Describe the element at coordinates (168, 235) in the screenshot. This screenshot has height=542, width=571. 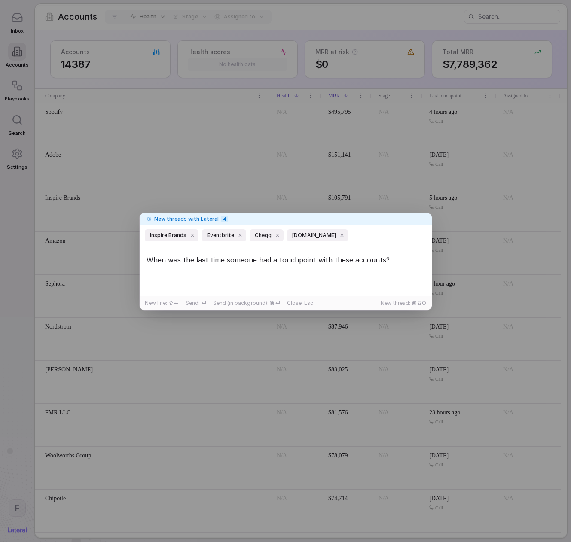
I see `span: Inspire Brands` at that location.